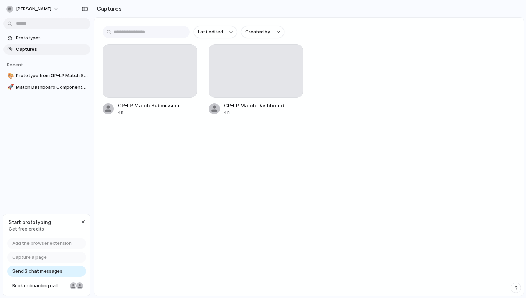 This screenshot has width=526, height=298. Describe the element at coordinates (47, 38) in the screenshot. I see `a: Prototypes` at that location.